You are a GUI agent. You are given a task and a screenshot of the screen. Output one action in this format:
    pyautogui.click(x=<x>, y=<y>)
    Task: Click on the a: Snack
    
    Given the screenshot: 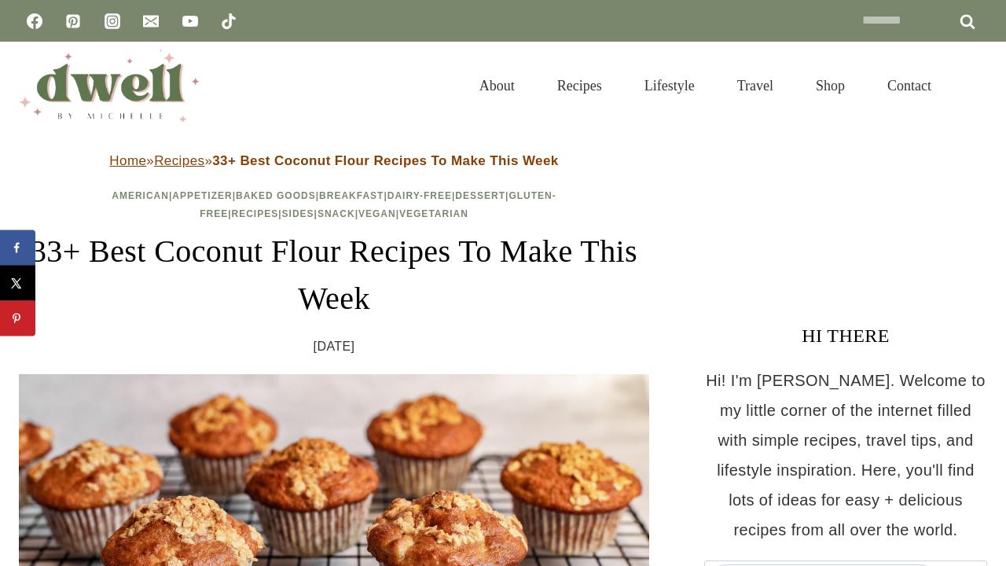 What is the action you would take?
    pyautogui.click(x=336, y=214)
    